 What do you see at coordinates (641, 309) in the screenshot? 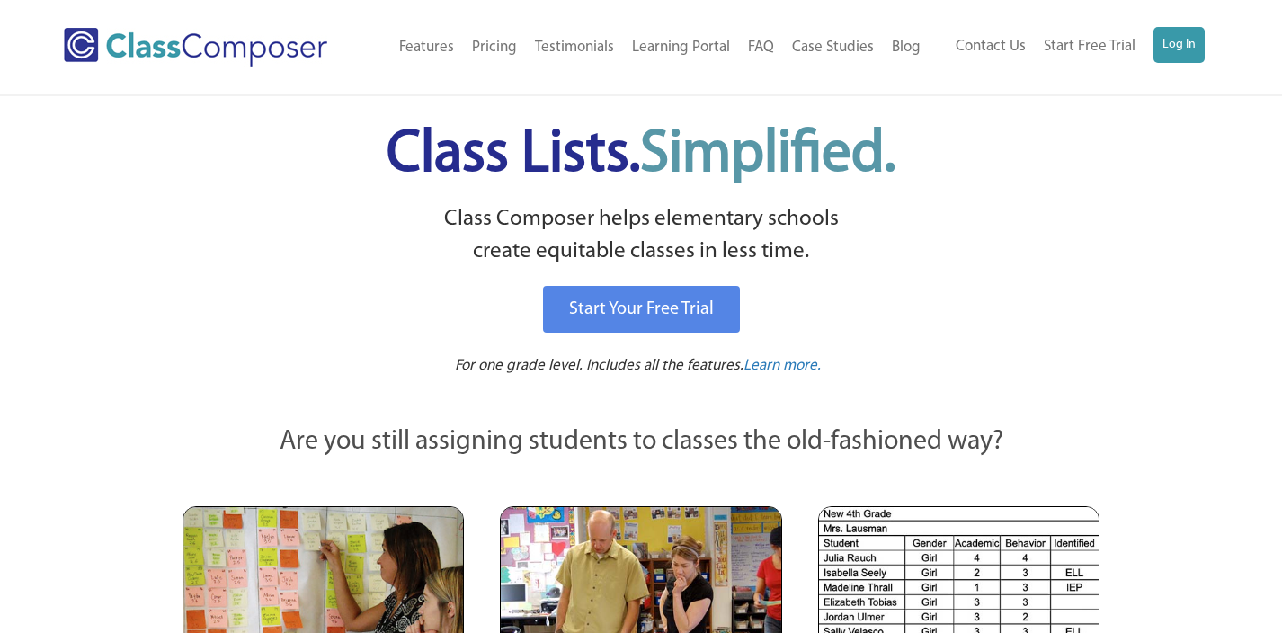
I see `span: Start Your Free Trial` at bounding box center [641, 309].